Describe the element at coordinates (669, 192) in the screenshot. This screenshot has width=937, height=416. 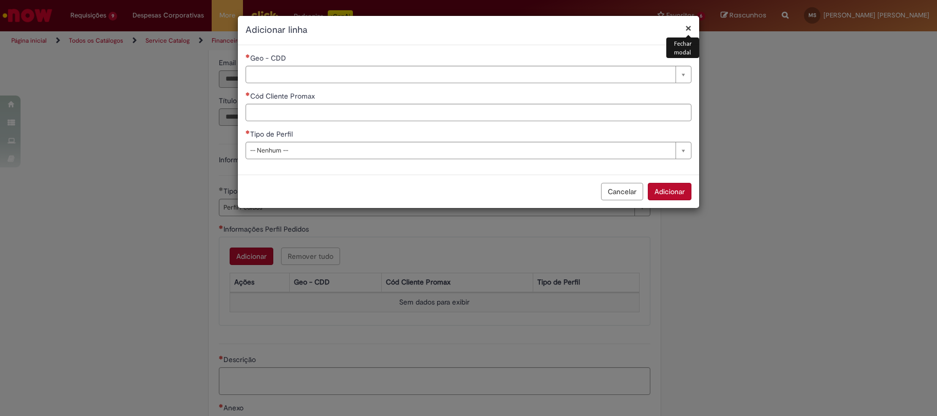
I see `button: Adicionar` at that location.